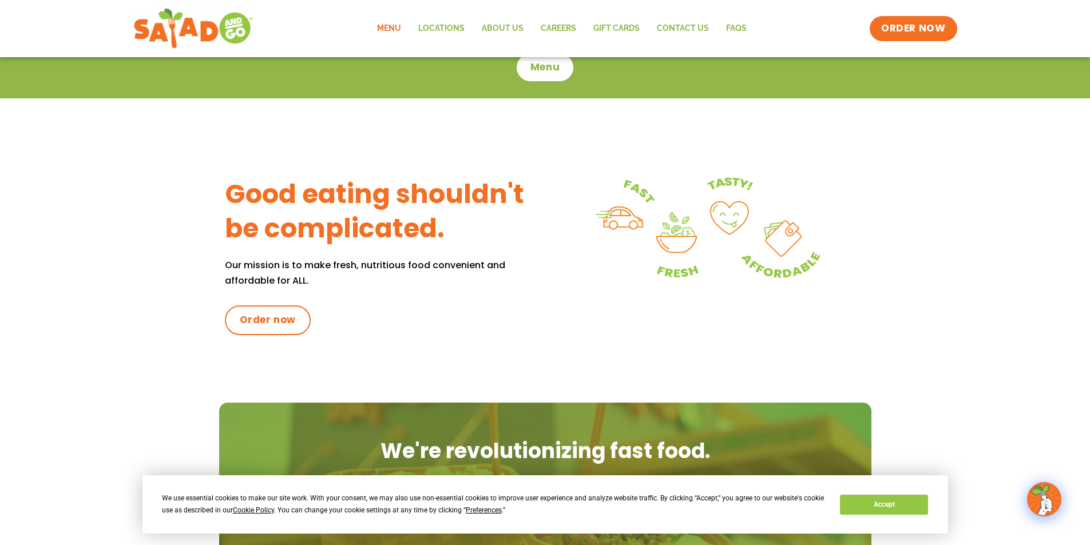  What do you see at coordinates (736, 29) in the screenshot?
I see `a: FAQs` at bounding box center [736, 29].